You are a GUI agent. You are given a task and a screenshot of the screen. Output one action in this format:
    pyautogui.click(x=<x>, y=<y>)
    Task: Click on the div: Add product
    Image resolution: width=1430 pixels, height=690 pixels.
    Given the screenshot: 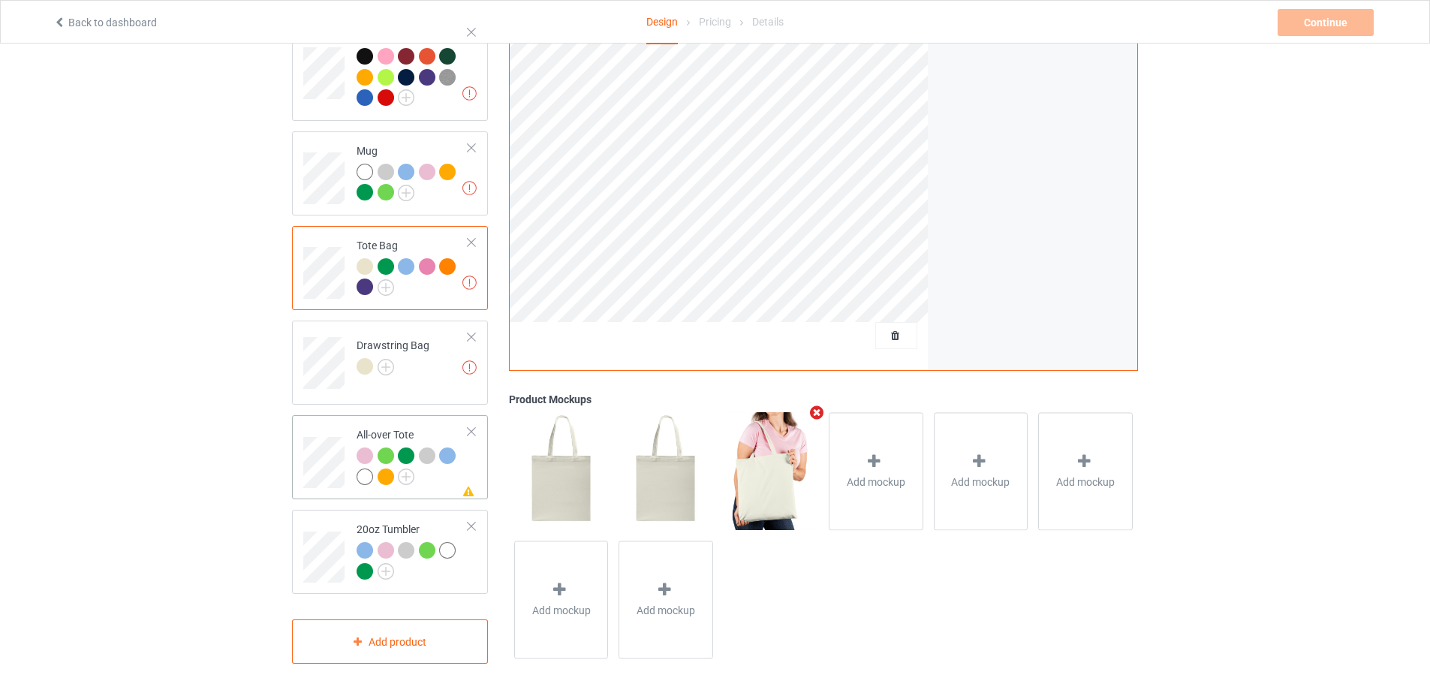 What is the action you would take?
    pyautogui.click(x=390, y=641)
    